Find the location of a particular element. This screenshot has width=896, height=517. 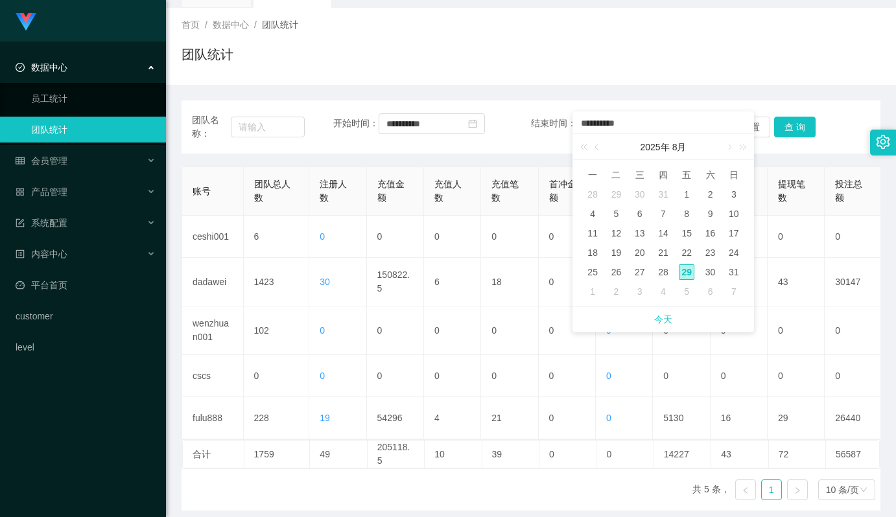

td: 1423 is located at coordinates (277, 282).